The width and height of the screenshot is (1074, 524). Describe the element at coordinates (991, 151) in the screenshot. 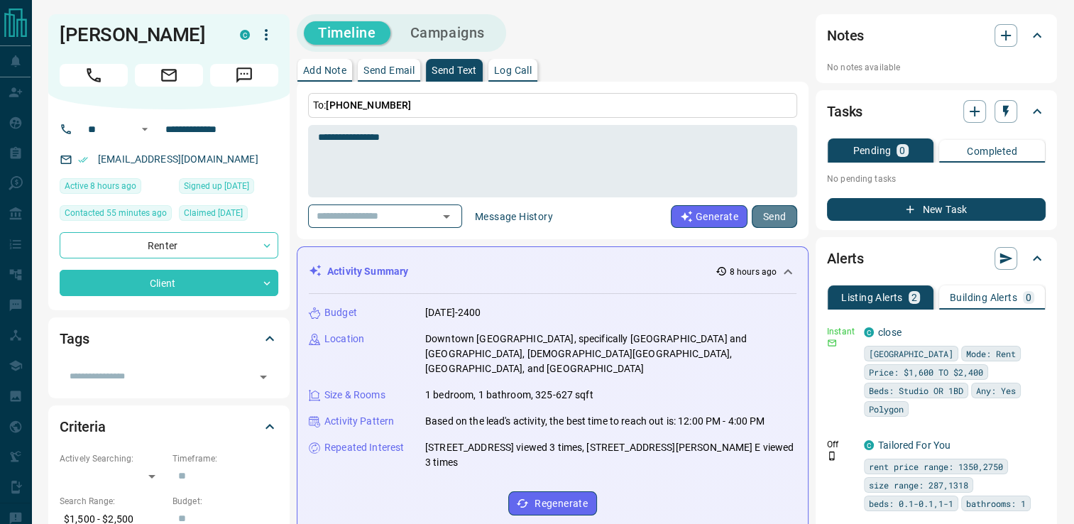

I see `p: Completed` at that location.